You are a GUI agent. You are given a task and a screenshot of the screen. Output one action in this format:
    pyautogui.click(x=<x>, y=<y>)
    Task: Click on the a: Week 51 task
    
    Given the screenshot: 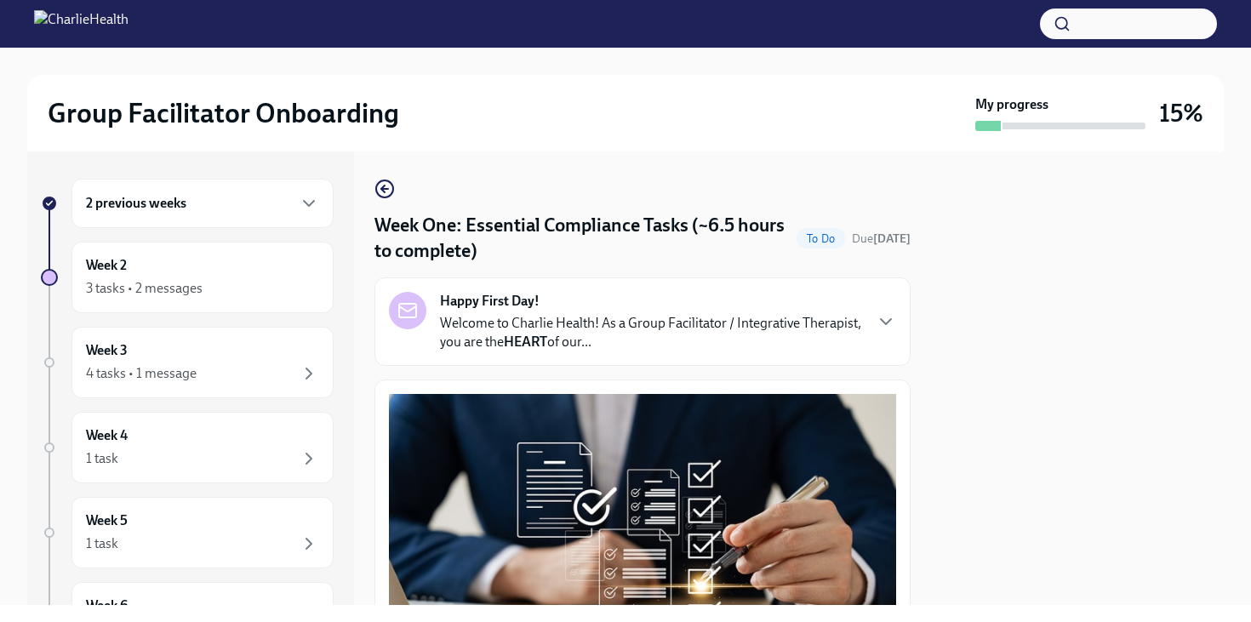 What is the action you would take?
    pyautogui.click(x=187, y=533)
    